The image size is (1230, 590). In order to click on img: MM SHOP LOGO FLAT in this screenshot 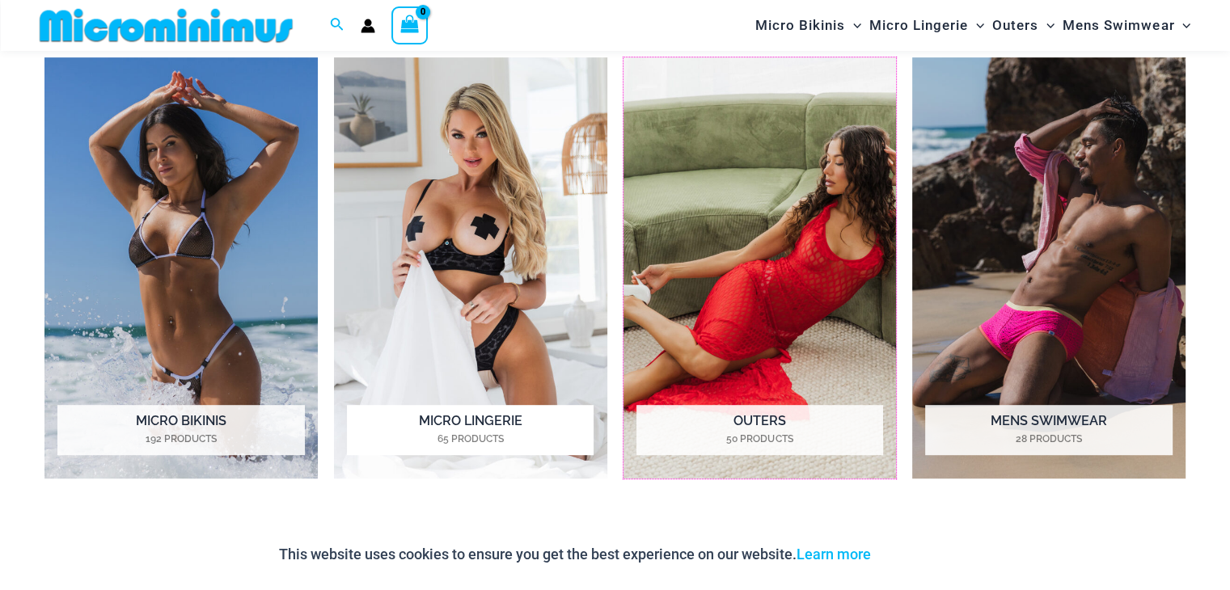, I will do `click(166, 25)`.